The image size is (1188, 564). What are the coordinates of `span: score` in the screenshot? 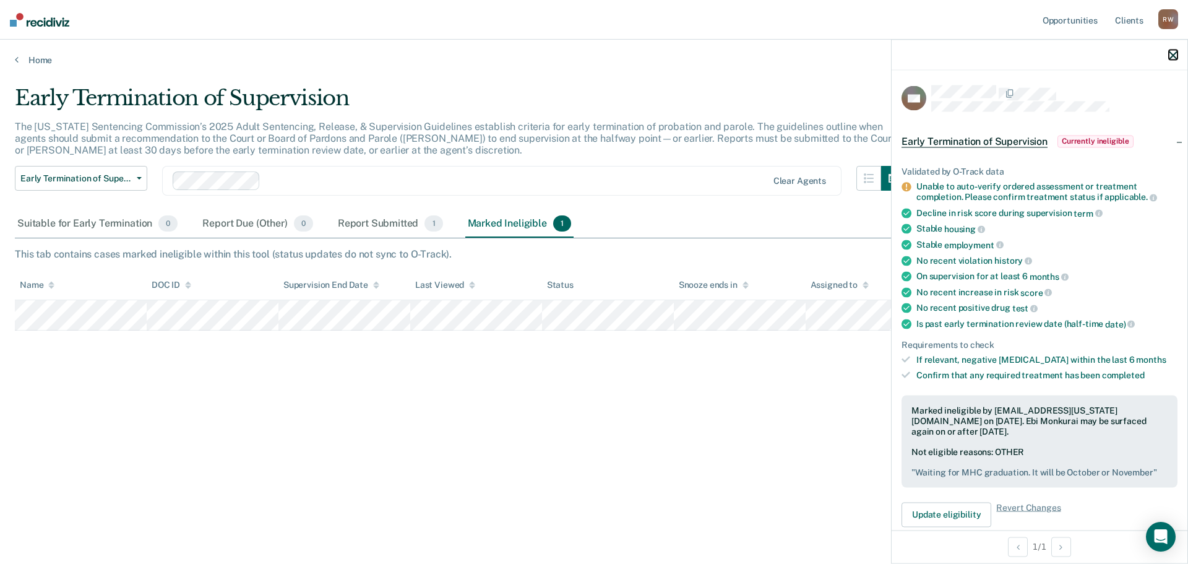 It's located at (1036, 292).